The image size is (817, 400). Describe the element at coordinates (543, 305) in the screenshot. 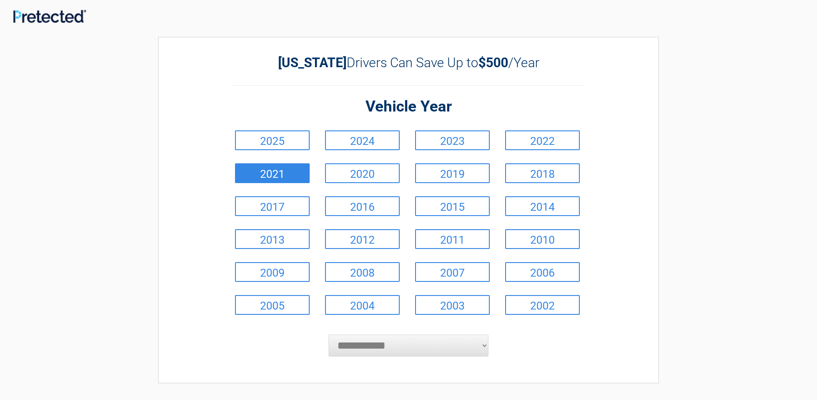

I see `a: 2002` at that location.